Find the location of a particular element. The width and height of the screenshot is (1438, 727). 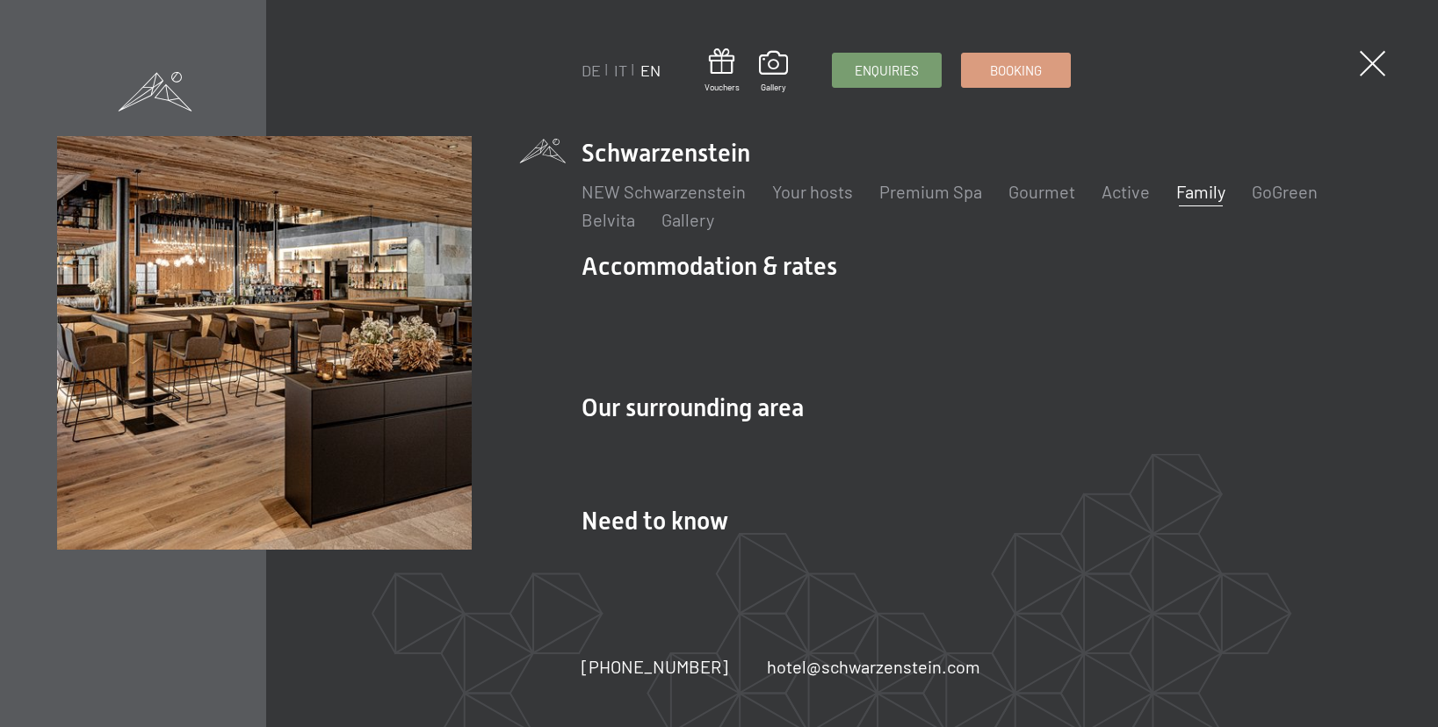

a: DE is located at coordinates (591, 70).